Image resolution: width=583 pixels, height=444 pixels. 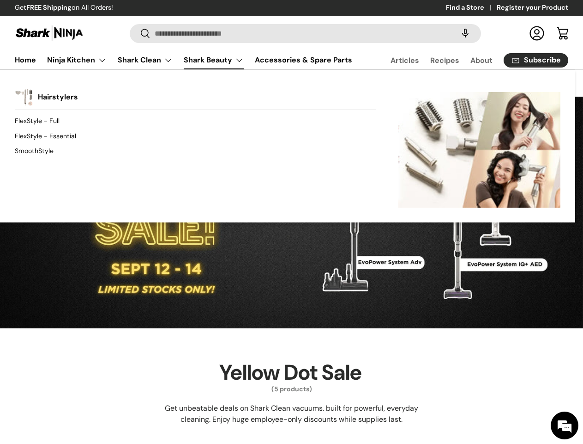 What do you see at coordinates (468, 60) in the screenshot?
I see `nav: Secondary` at bounding box center [468, 60].